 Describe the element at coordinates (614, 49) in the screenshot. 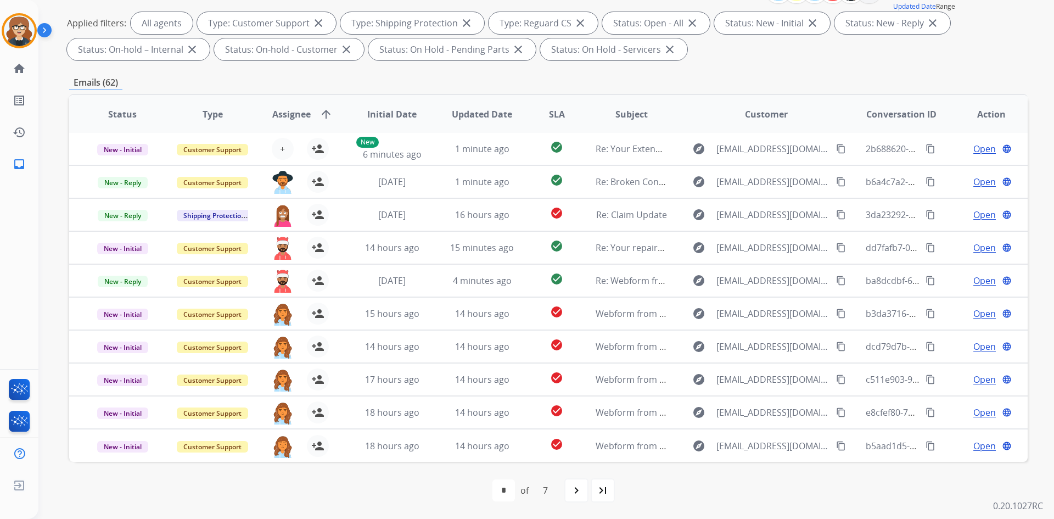

I see `div: Status: On Hold - Servicers` at that location.